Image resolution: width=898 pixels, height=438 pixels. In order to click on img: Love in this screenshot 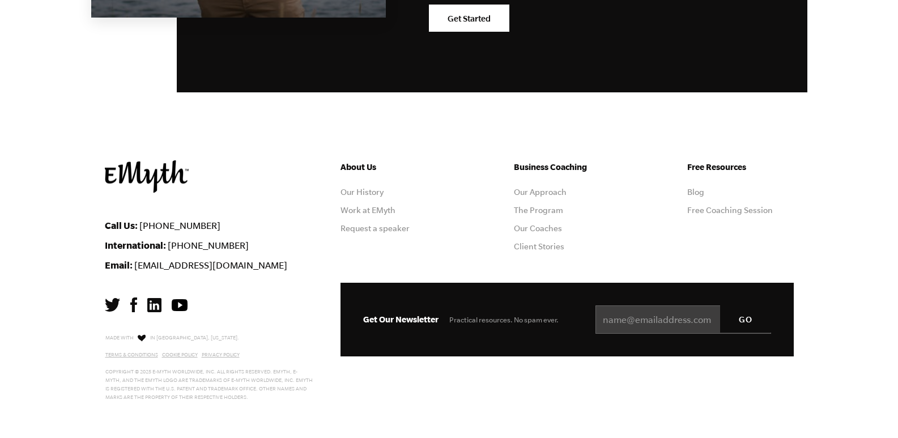, I will do `click(142, 338)`.